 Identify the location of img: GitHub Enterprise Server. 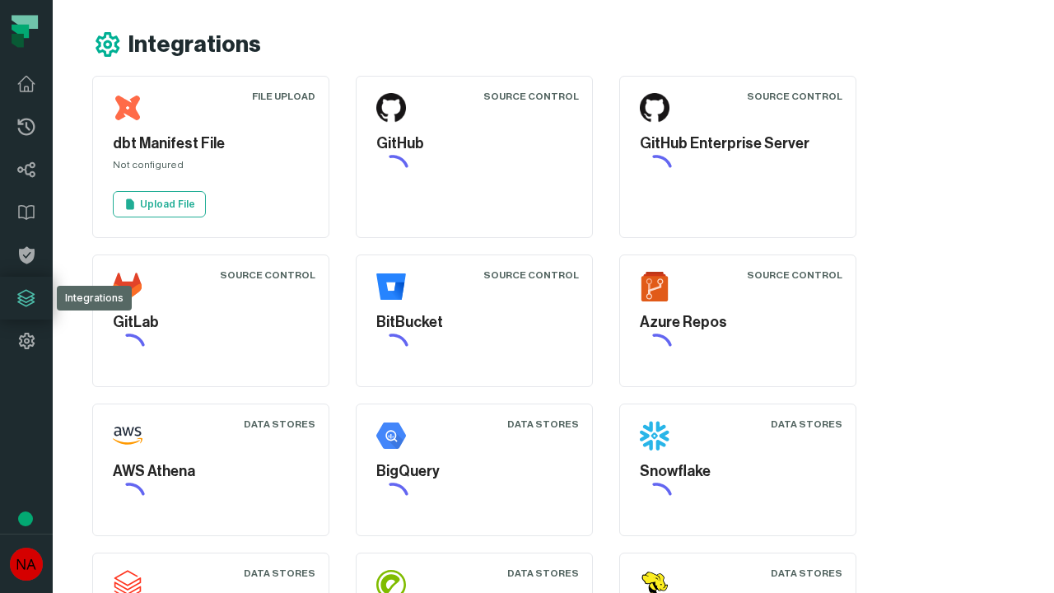
(655, 108).